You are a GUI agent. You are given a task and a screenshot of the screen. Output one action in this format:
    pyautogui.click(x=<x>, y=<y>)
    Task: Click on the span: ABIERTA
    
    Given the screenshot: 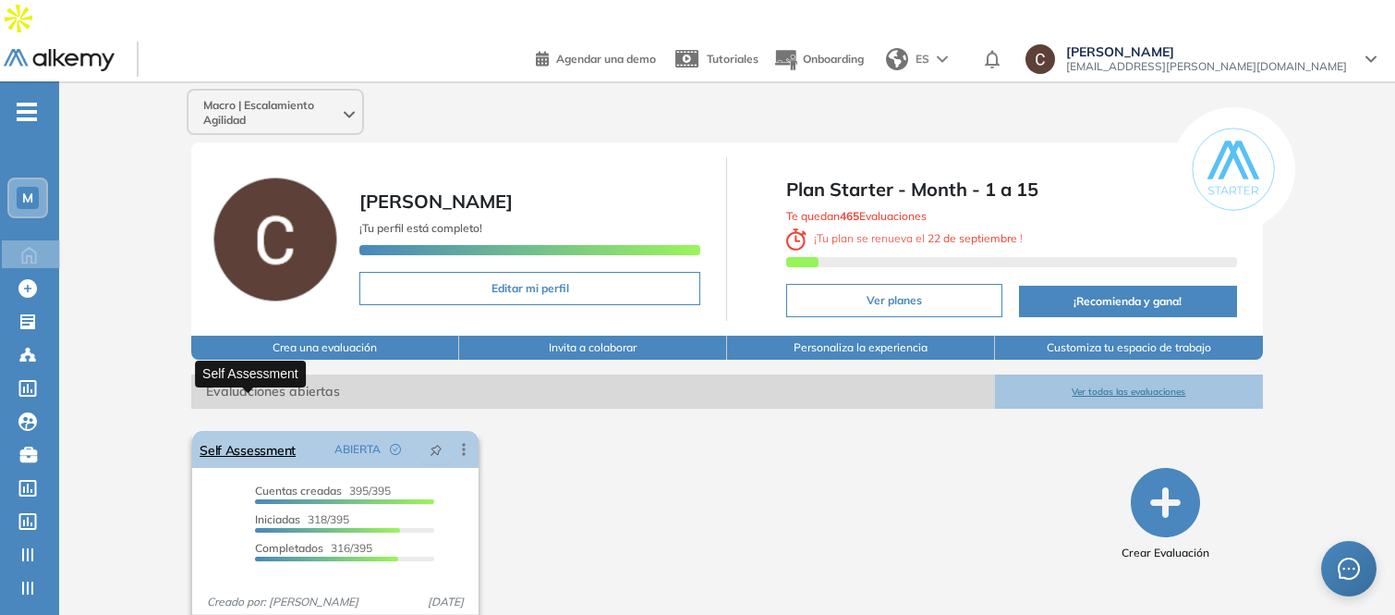 What is the action you would take?
    pyautogui.click(x=358, y=449)
    